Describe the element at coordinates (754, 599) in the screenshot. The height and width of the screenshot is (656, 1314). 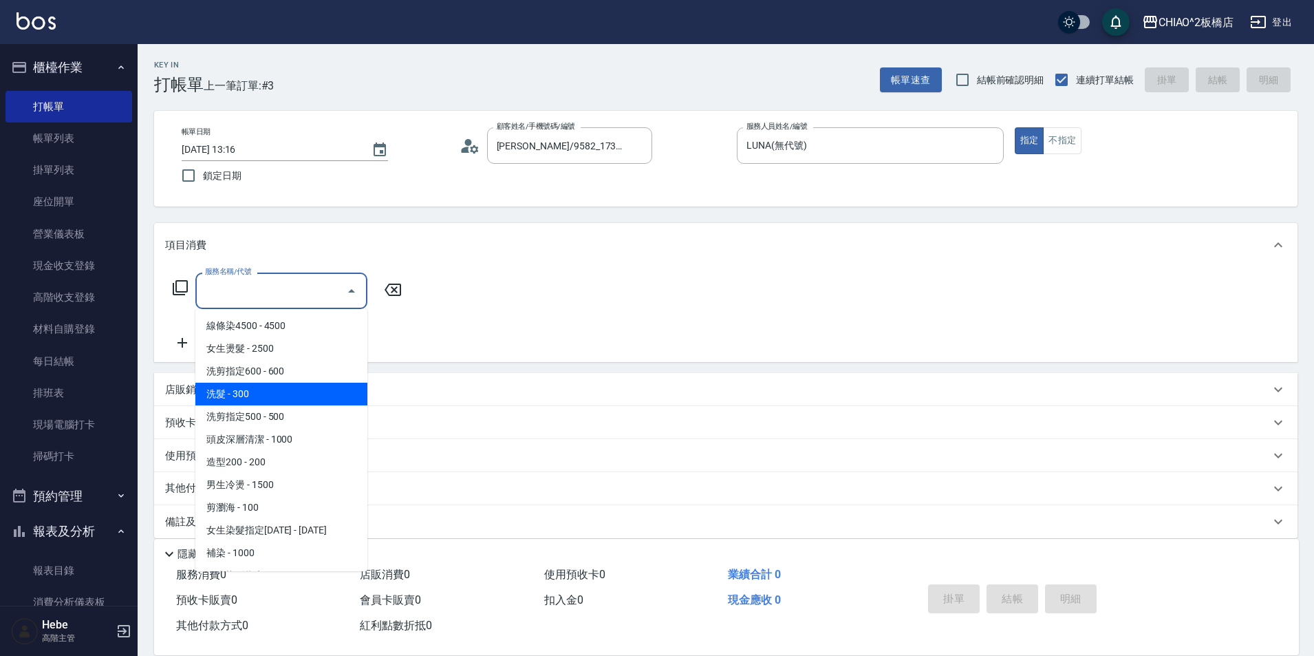
I see `span: 現金應收 0` at that location.